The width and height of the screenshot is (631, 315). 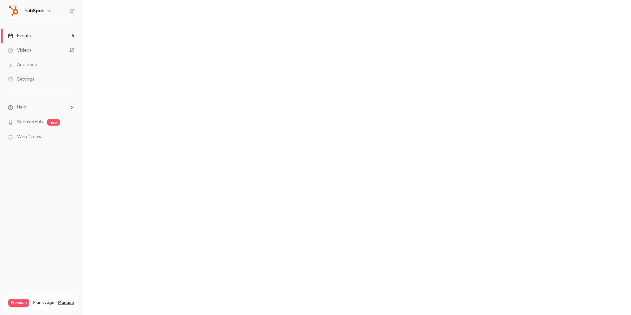 What do you see at coordinates (30, 122) in the screenshot?
I see `a: SpeakerHub` at bounding box center [30, 122].